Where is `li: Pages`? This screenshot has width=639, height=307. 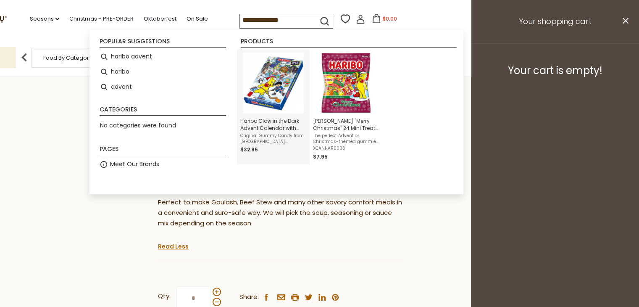
li: Pages is located at coordinates (163, 150).